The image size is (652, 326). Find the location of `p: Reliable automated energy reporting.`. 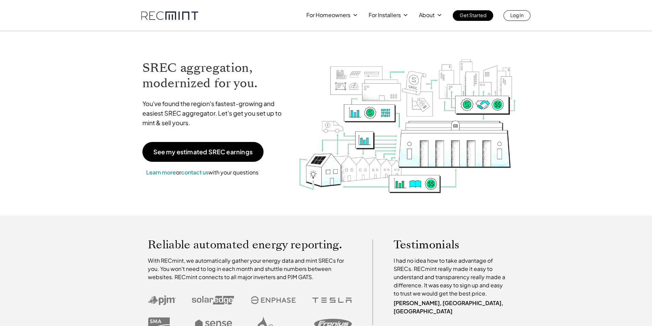

p: Reliable automated energy reporting. is located at coordinates (250, 245).